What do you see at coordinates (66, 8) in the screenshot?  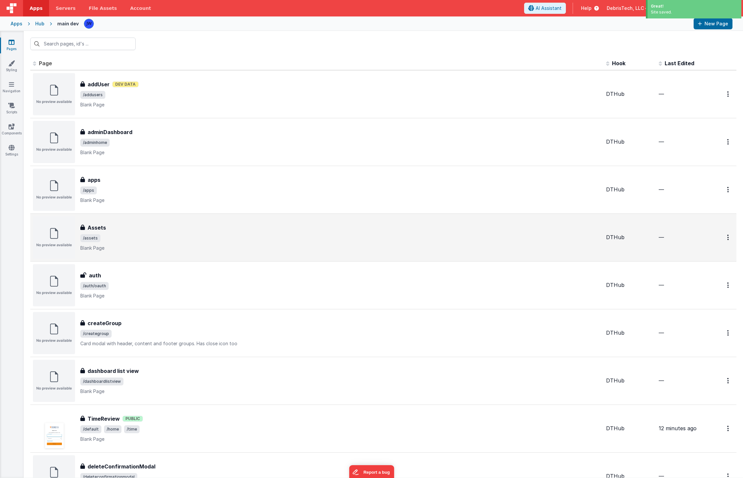 I see `span: Servers` at bounding box center [66, 8].